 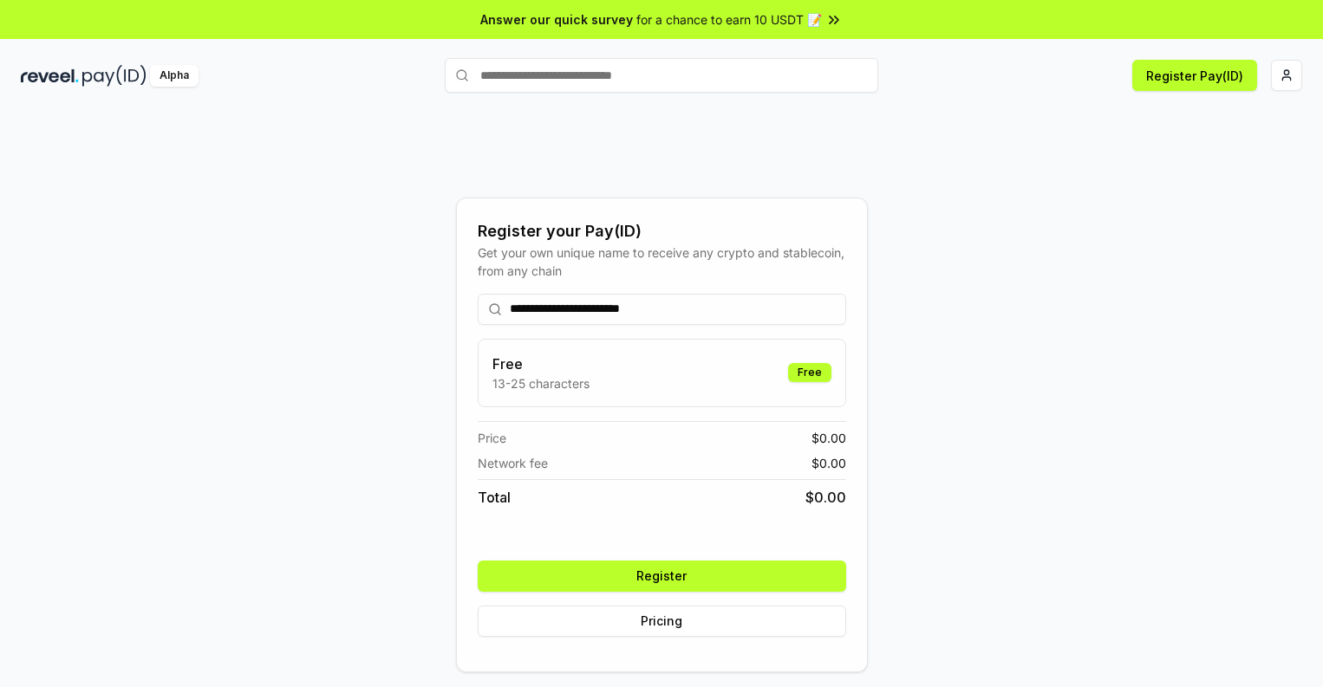 I want to click on button: Register Pay(ID), so click(x=1195, y=75).